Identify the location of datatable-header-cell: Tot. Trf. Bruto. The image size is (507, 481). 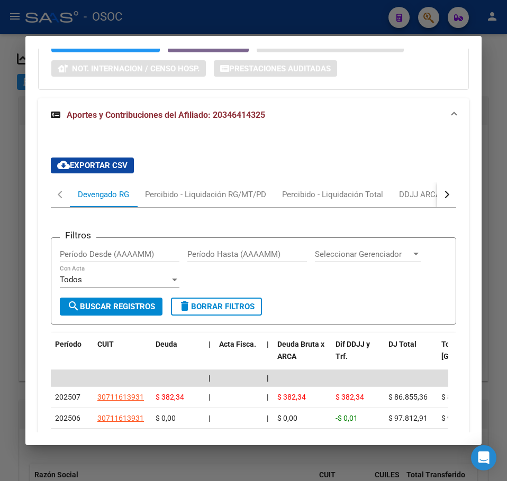
(463, 356).